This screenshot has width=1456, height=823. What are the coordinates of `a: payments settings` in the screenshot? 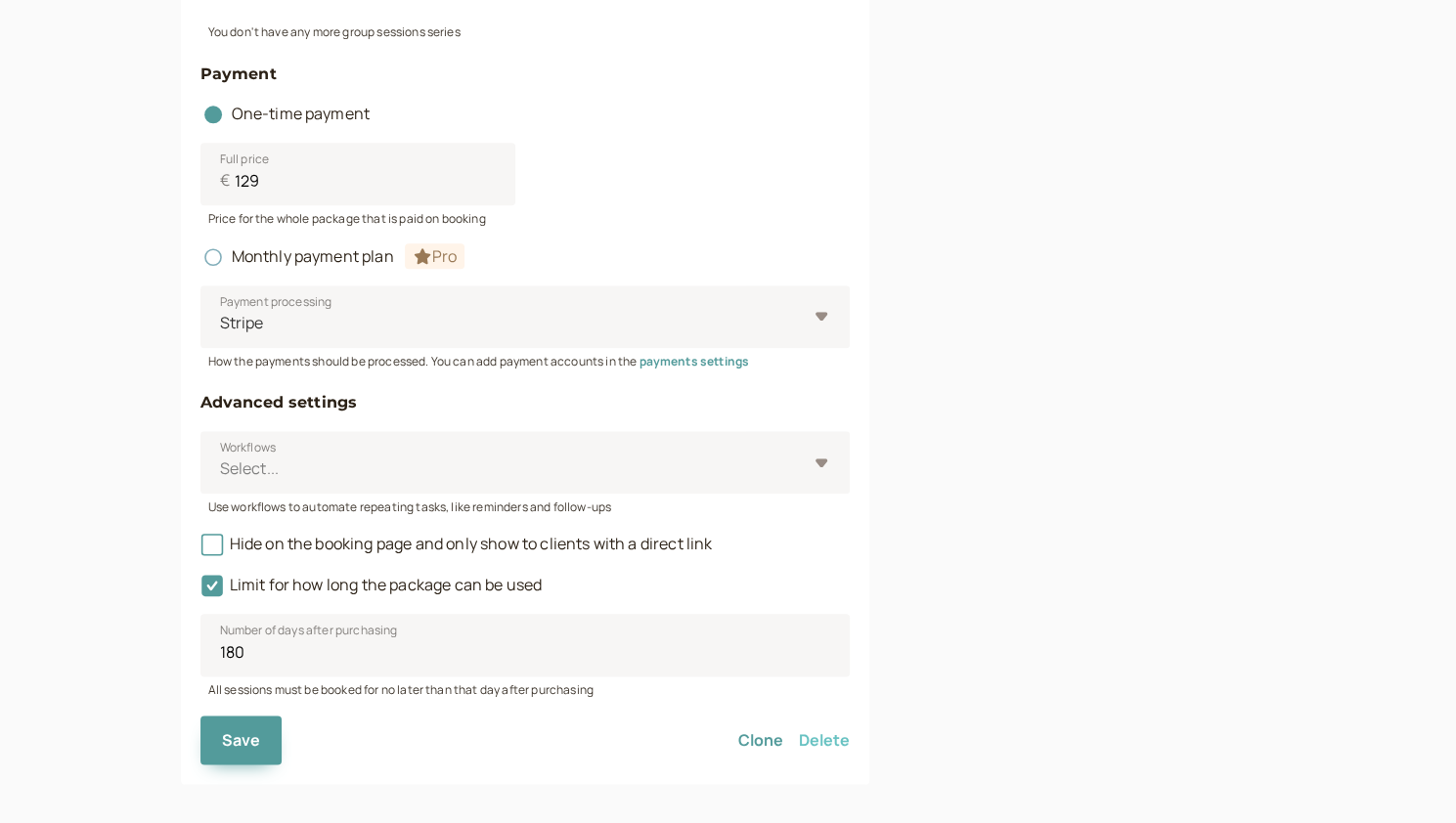 It's located at (693, 361).